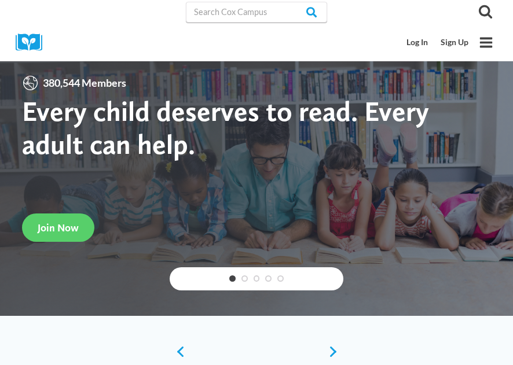 Image resolution: width=513 pixels, height=365 pixels. What do you see at coordinates (280, 278) in the screenshot?
I see `a: 5` at bounding box center [280, 278].